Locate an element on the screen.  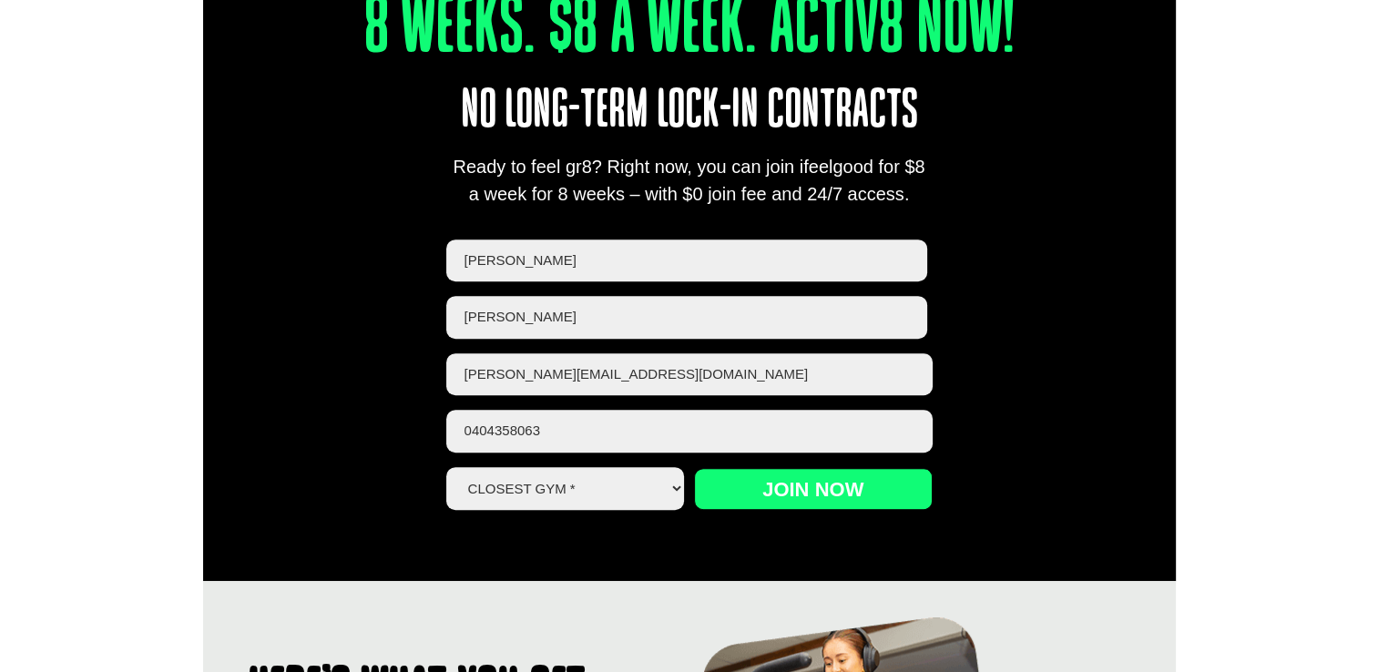
input: Phone * is located at coordinates (690, 431).